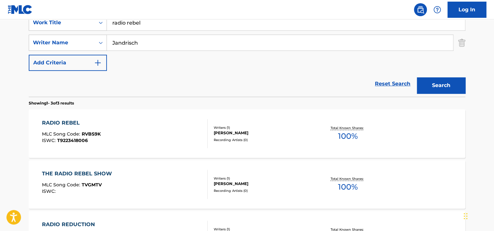  Describe the element at coordinates (72, 140) in the screenshot. I see `span: T9223418006` at that location.